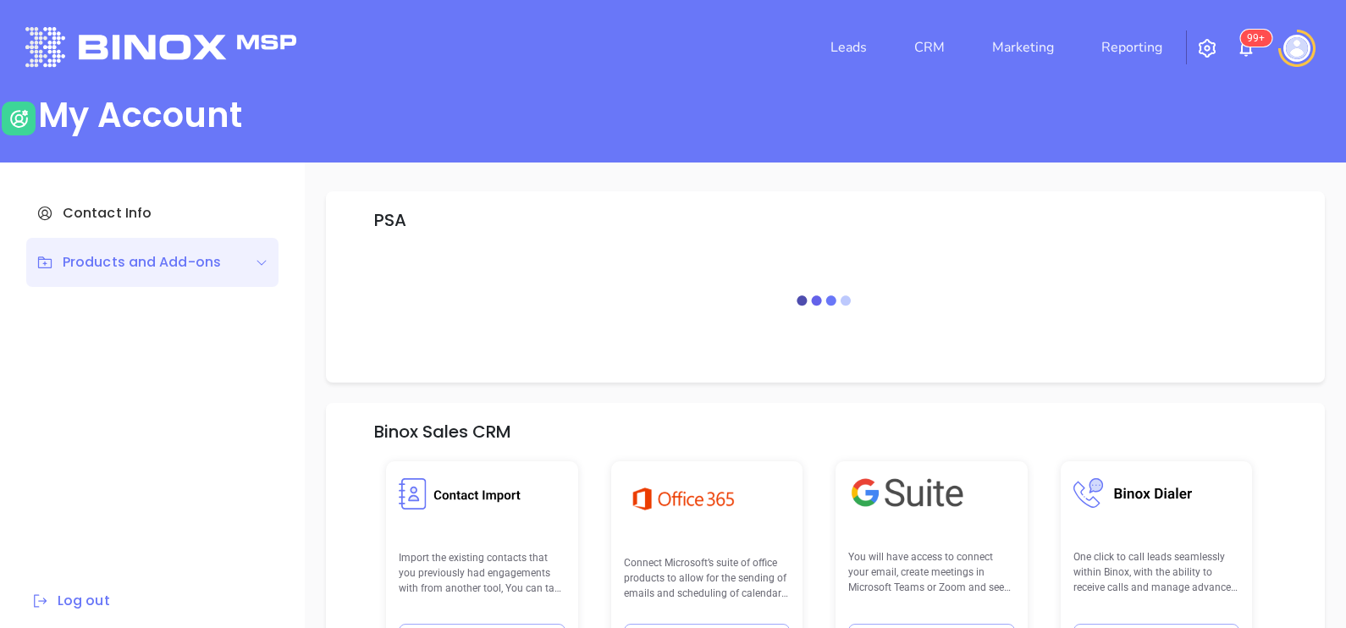 This screenshot has width=1346, height=628. What do you see at coordinates (140, 115) in the screenshot?
I see `div: My Account` at bounding box center [140, 115].